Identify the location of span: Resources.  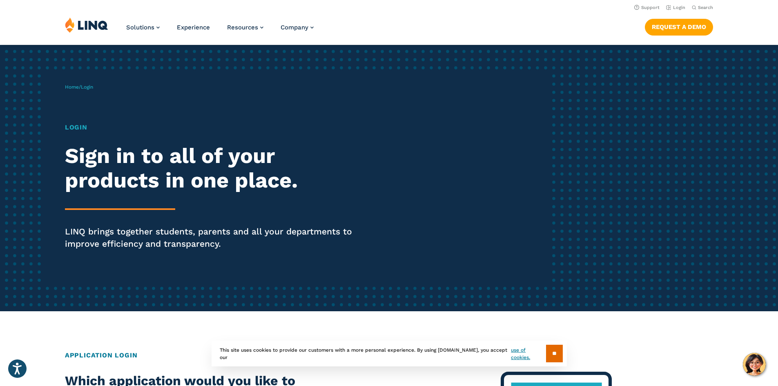
(243, 27).